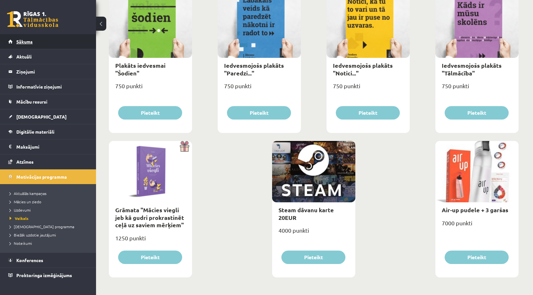 The width and height of the screenshot is (533, 295). What do you see at coordinates (48, 147) in the screenshot?
I see `a: Maksājumi` at bounding box center [48, 147].